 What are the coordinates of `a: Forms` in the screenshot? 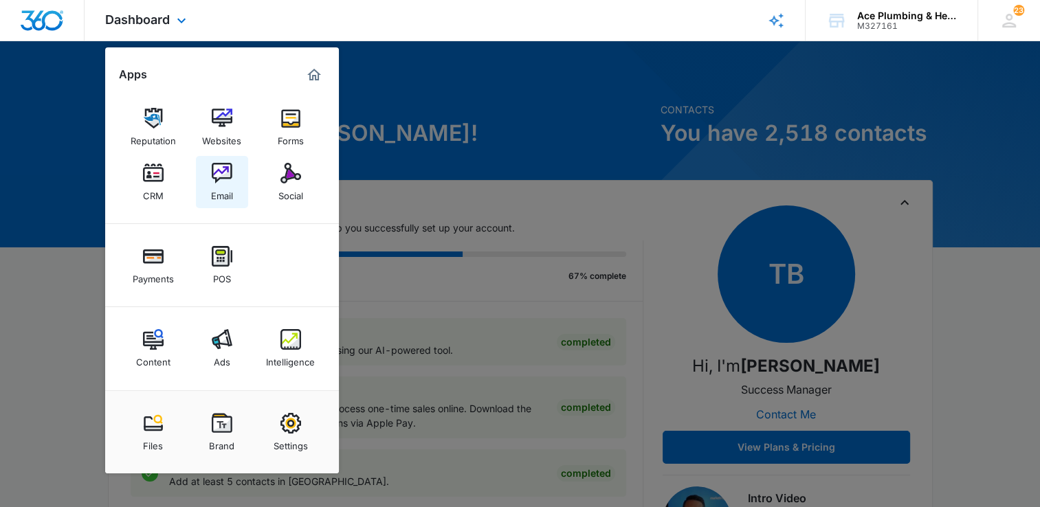 It's located at (291, 127).